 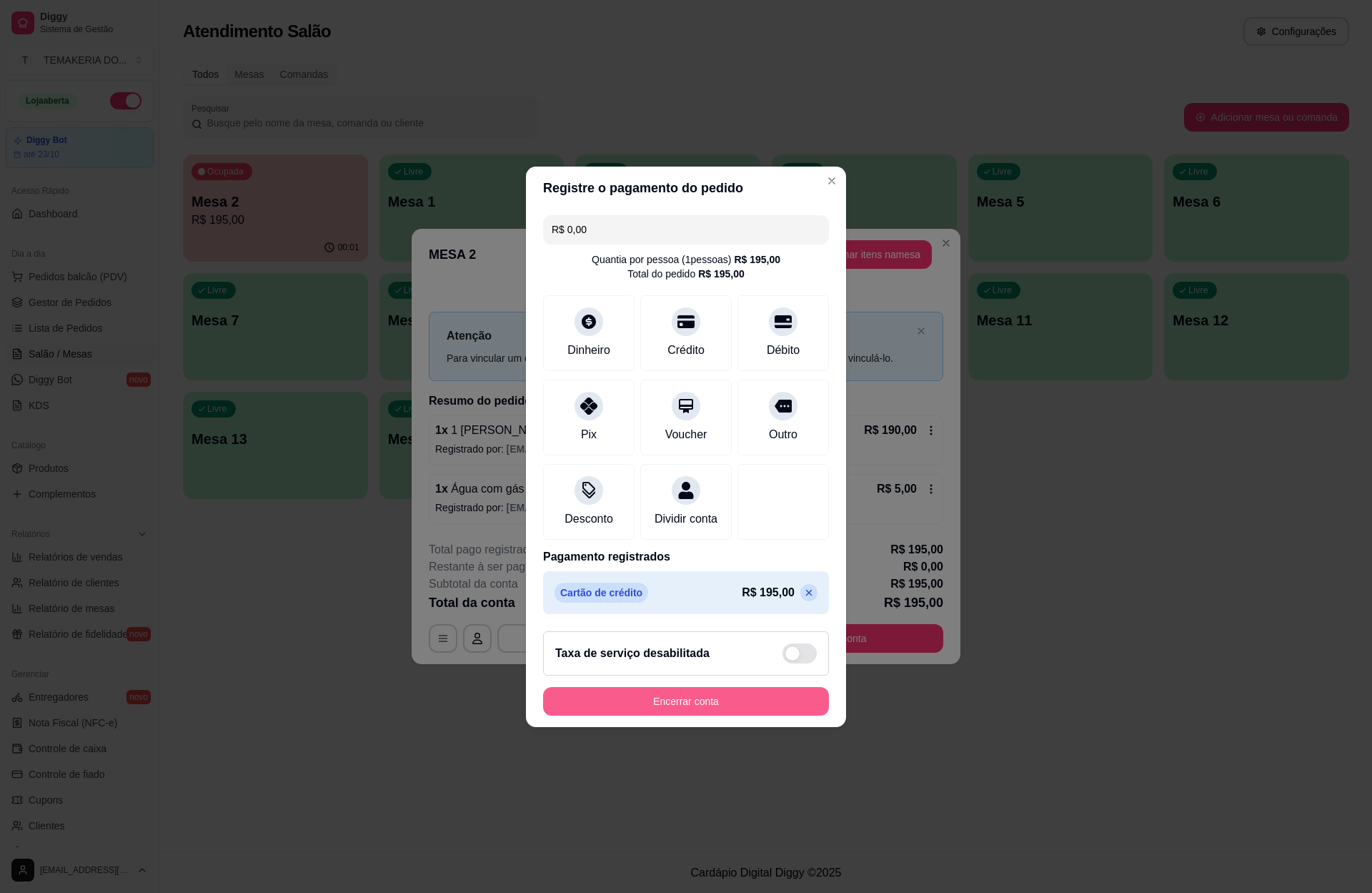 I want to click on div: Desconto, so click(x=589, y=519).